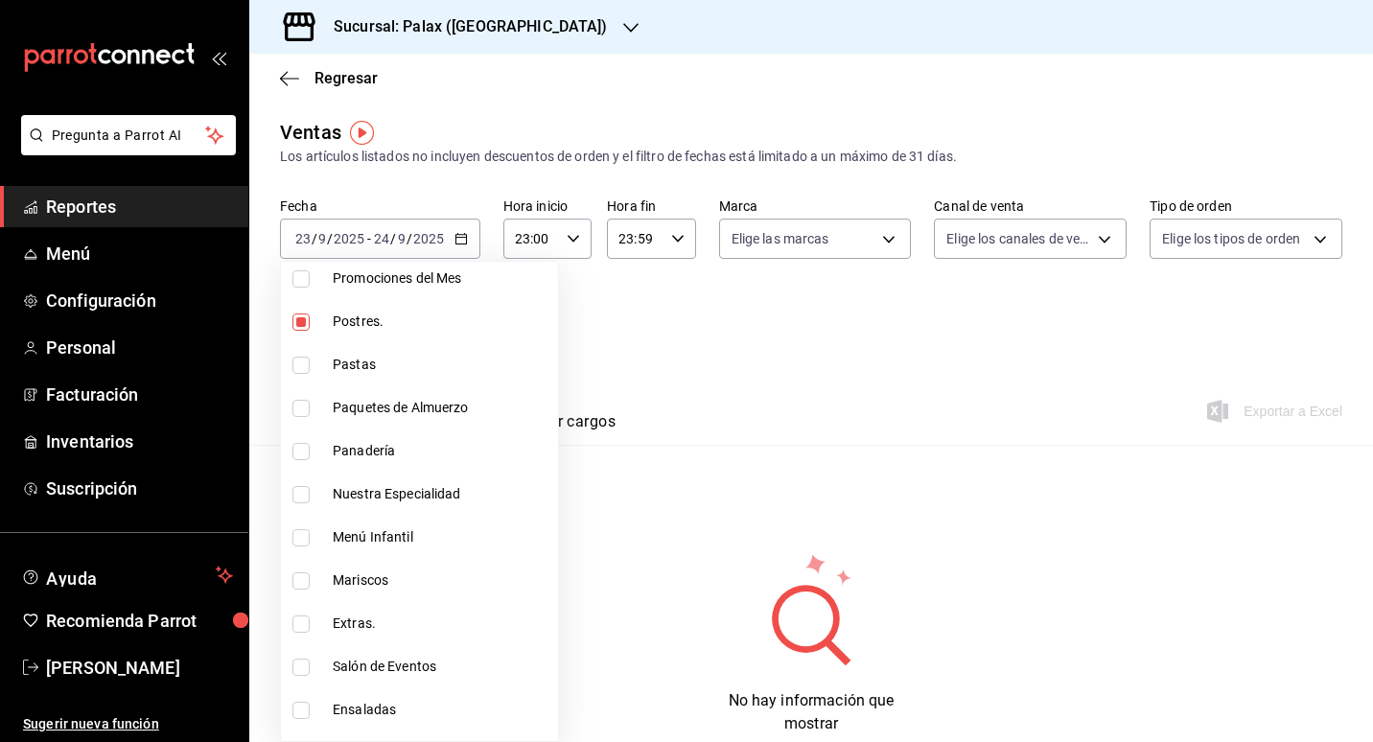 This screenshot has height=742, width=1373. What do you see at coordinates (441, 710) in the screenshot?
I see `span: Ensaladas` at bounding box center [441, 710].